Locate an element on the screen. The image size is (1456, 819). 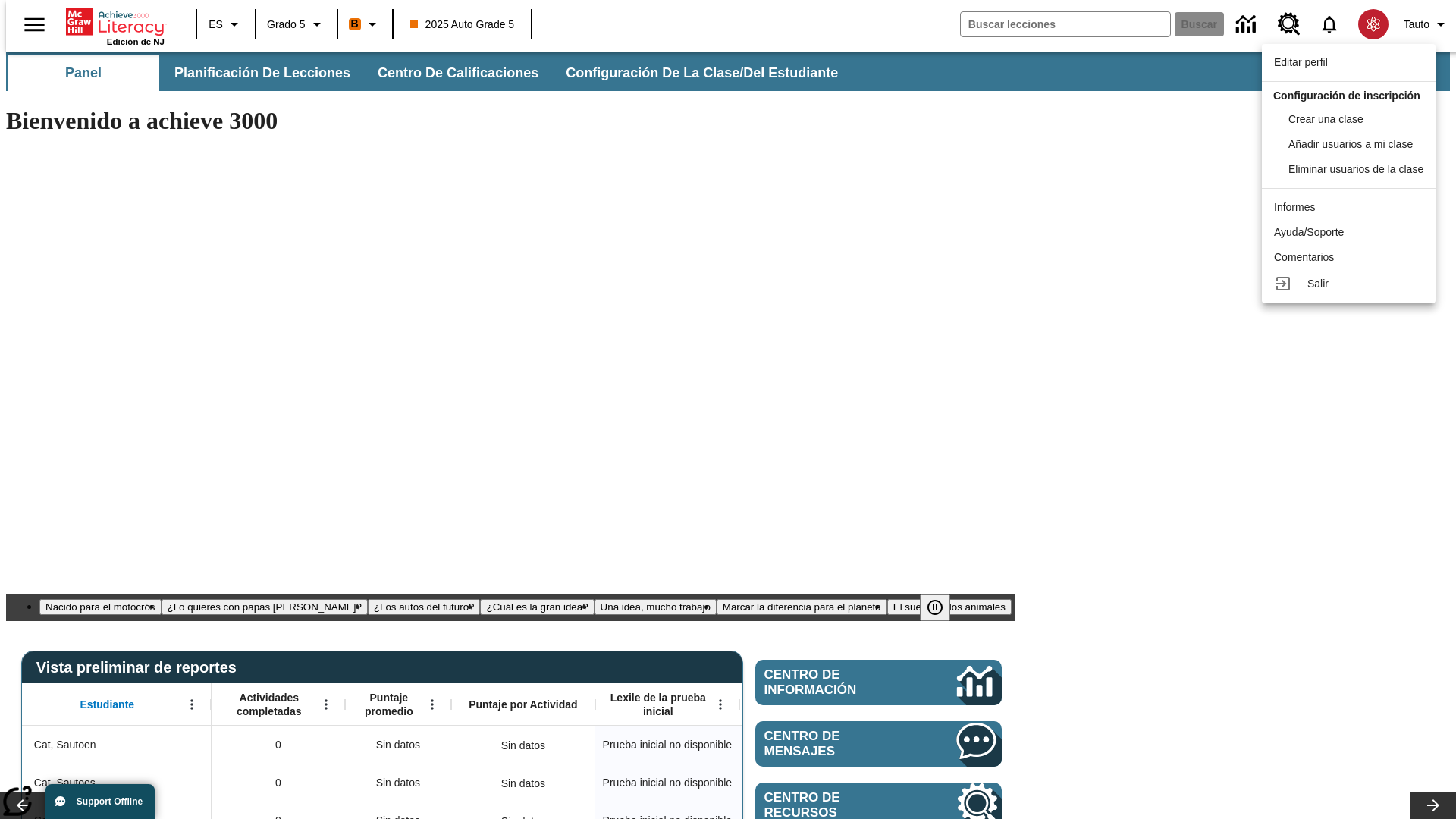
span: Informes is located at coordinates (1294, 207).